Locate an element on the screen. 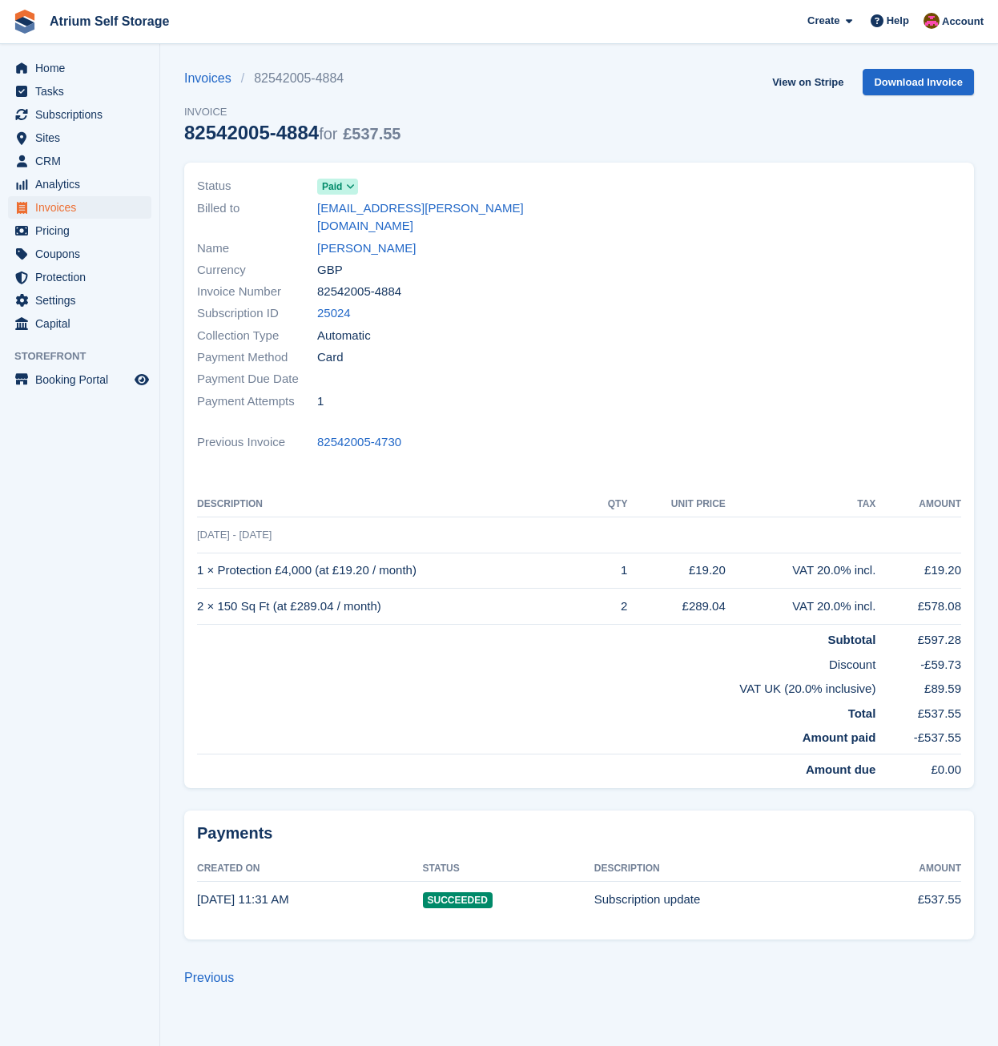 The image size is (998, 1046). th: QTY is located at coordinates (610, 505).